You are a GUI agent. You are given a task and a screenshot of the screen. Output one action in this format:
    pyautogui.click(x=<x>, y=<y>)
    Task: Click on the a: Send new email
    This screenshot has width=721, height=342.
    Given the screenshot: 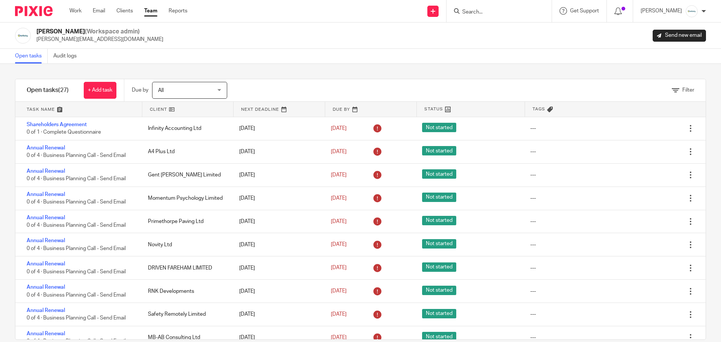 What is the action you would take?
    pyautogui.click(x=679, y=36)
    